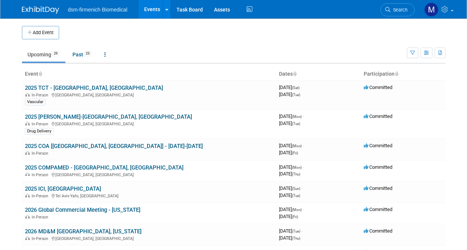 The height and width of the screenshot is (250, 467). Describe the element at coordinates (396, 74) in the screenshot. I see `a: Sort by Participation Type` at that location.